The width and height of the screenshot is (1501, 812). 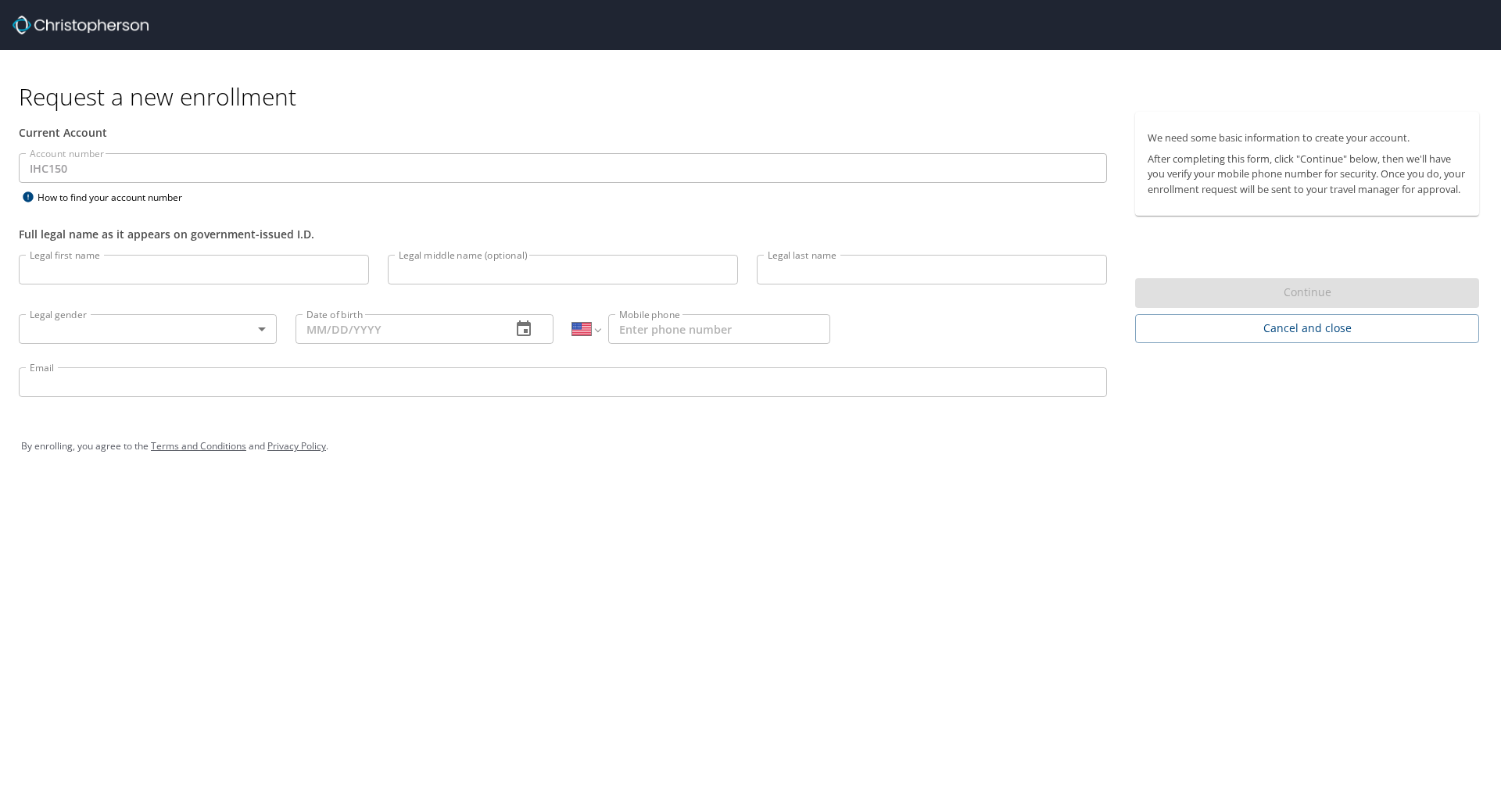 What do you see at coordinates (1307, 329) in the screenshot?
I see `button: Cancel and close` at bounding box center [1307, 329].